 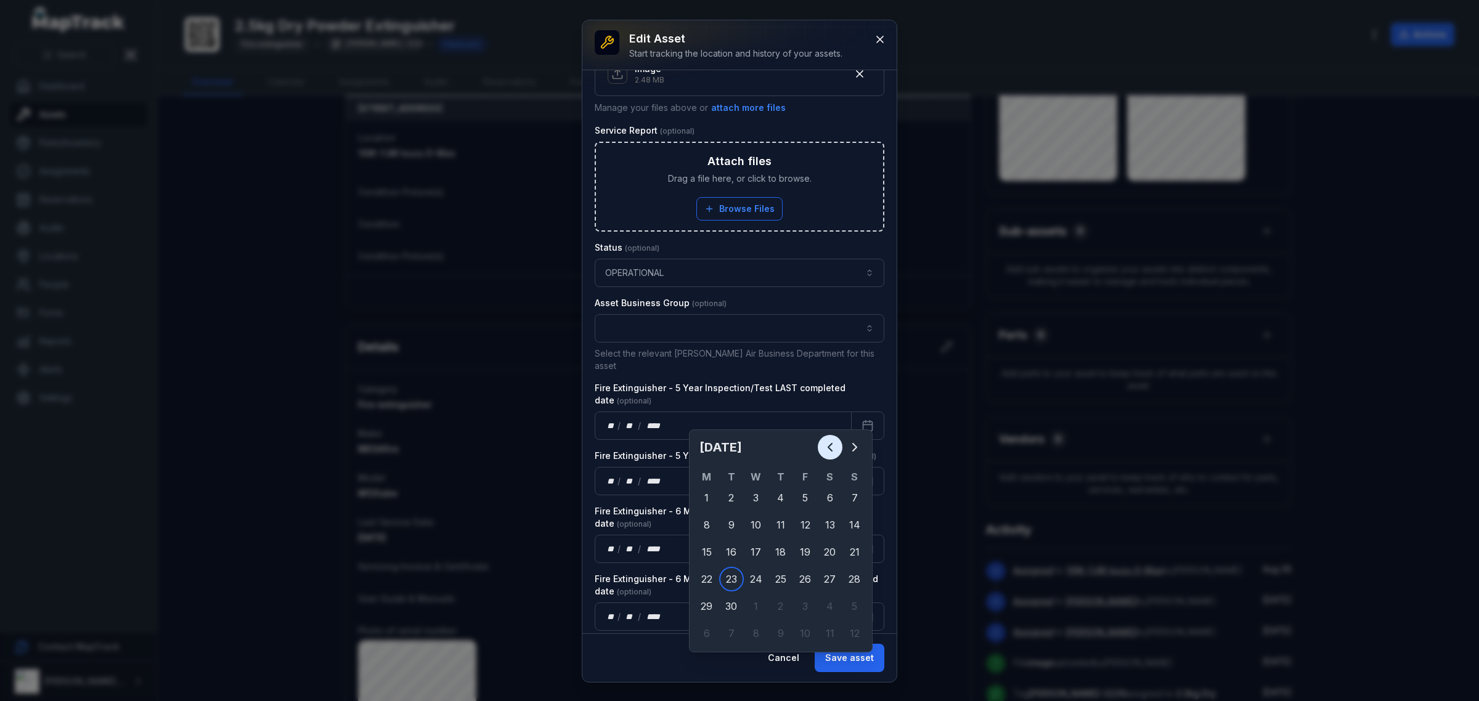 I want to click on button: Cancel, so click(x=783, y=658).